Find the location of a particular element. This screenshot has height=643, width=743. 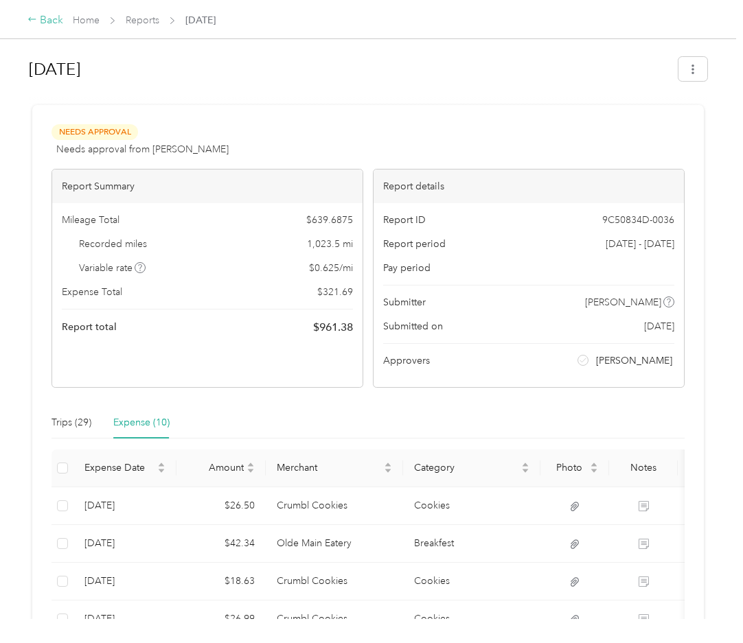

span: Merchant is located at coordinates (329, 467).